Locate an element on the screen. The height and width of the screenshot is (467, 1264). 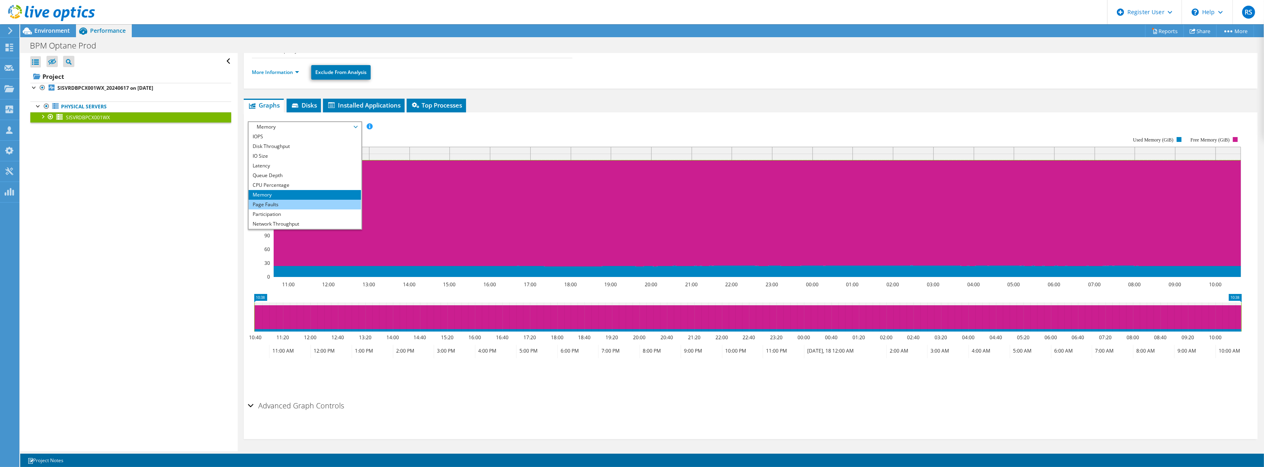
text: 07:20 is located at coordinates (1105, 337).